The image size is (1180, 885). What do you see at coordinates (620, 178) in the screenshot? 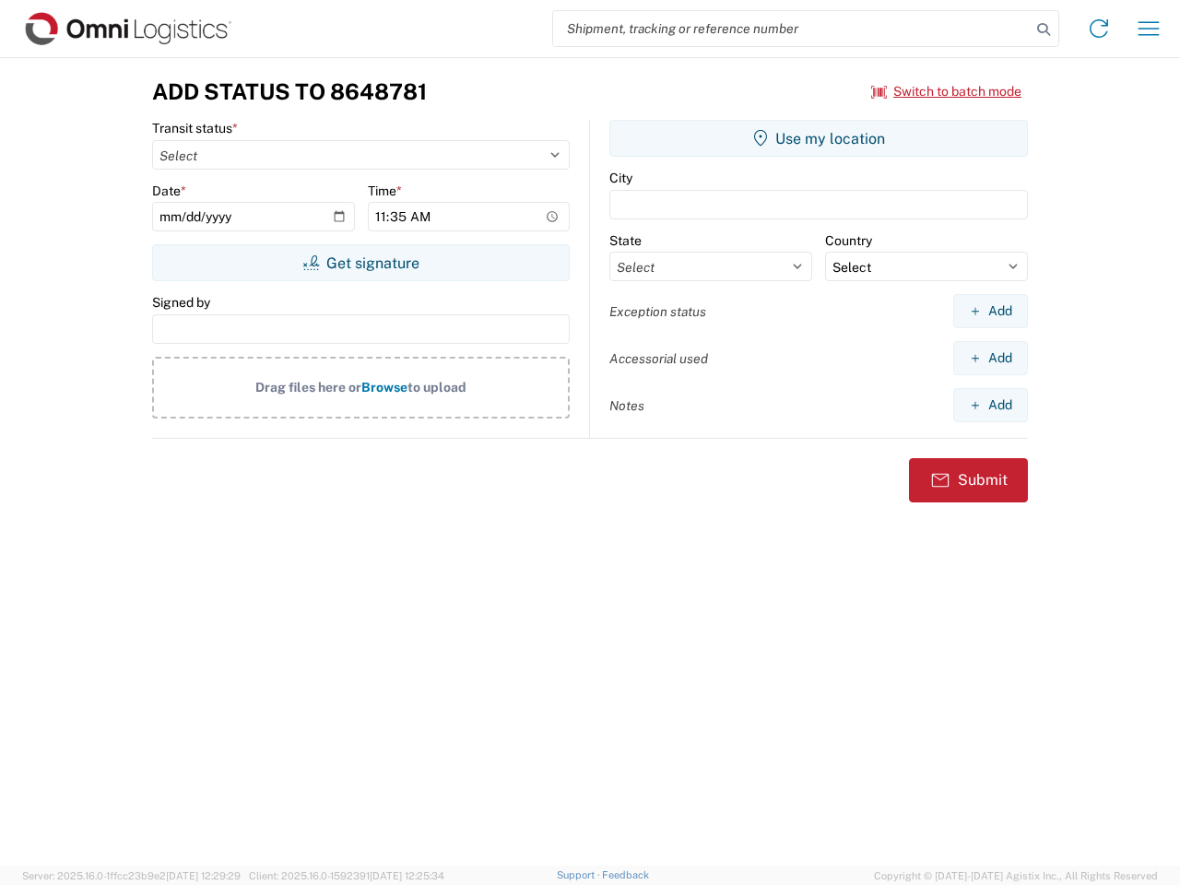
I see `label: City` at bounding box center [620, 178].